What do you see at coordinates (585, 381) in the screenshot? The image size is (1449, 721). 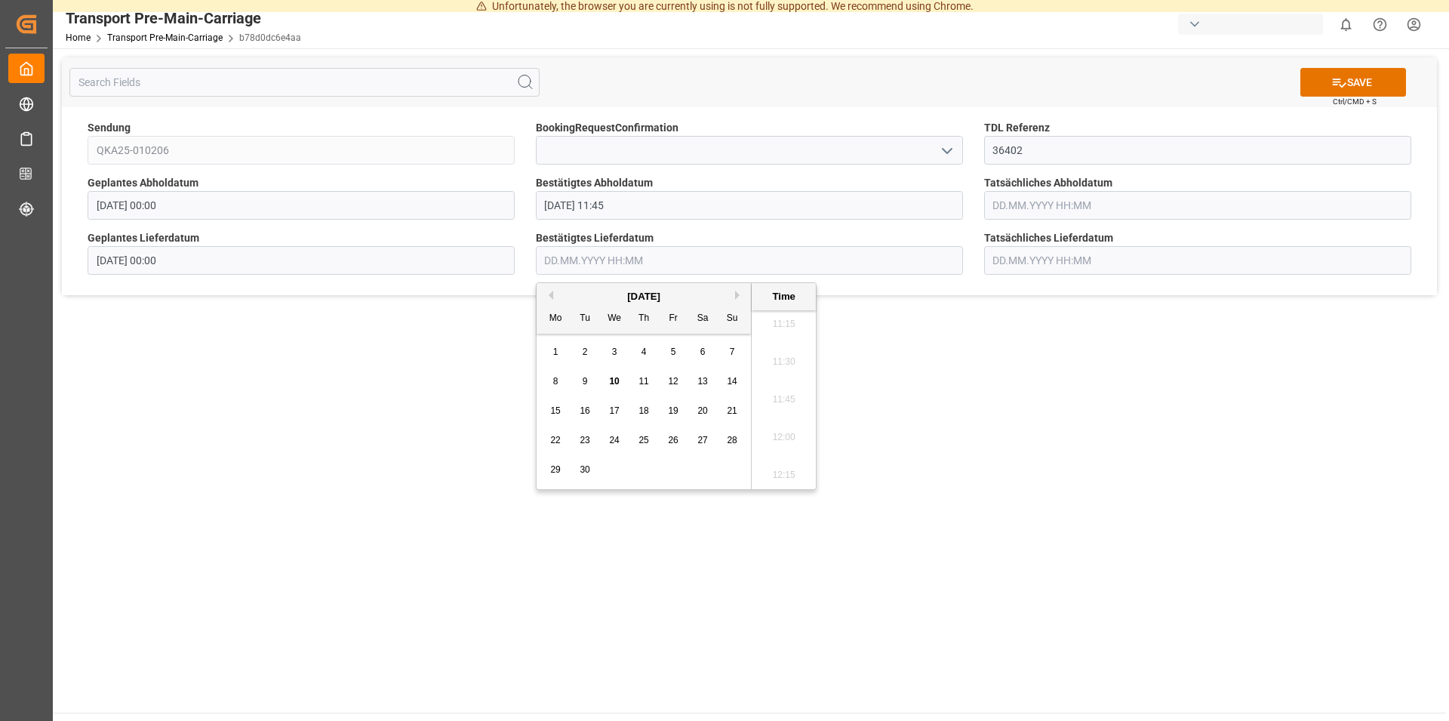 I see `span: 9` at bounding box center [585, 381].